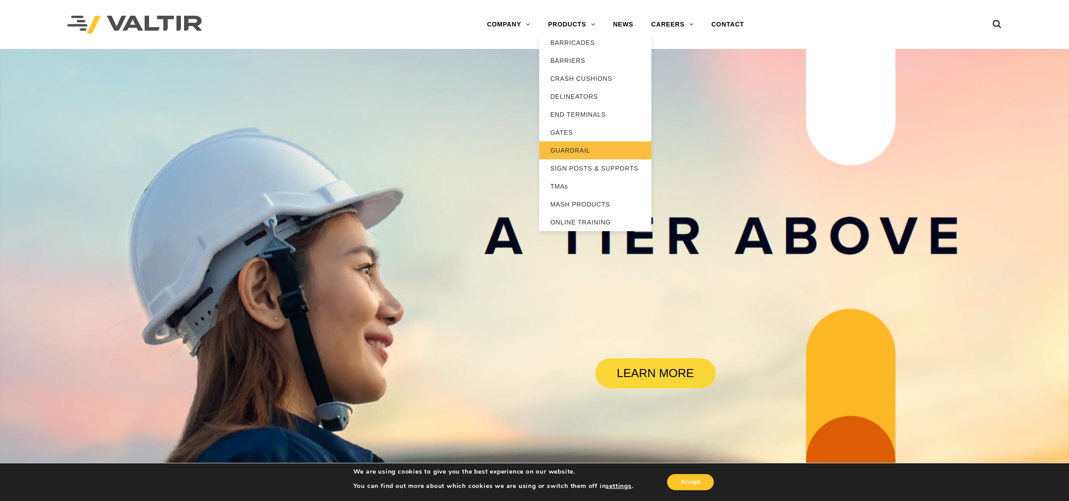  What do you see at coordinates (595, 114) in the screenshot?
I see `a: END TERMINALS` at bounding box center [595, 114].